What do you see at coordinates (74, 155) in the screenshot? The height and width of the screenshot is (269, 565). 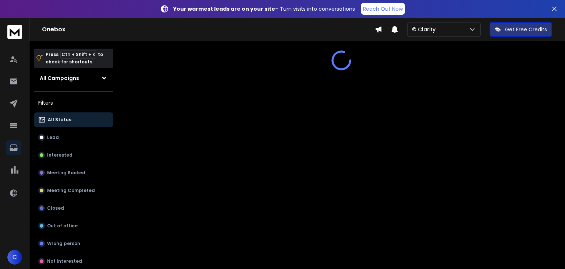 I see `button: Interested` at bounding box center [74, 155].